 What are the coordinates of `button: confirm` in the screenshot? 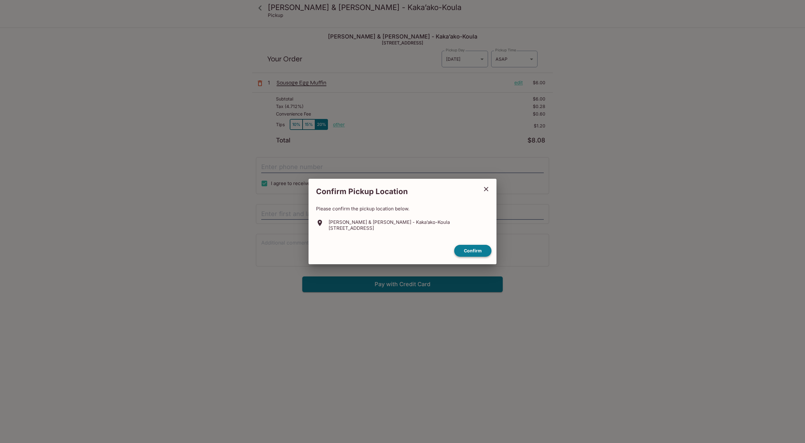 It's located at (472, 251).